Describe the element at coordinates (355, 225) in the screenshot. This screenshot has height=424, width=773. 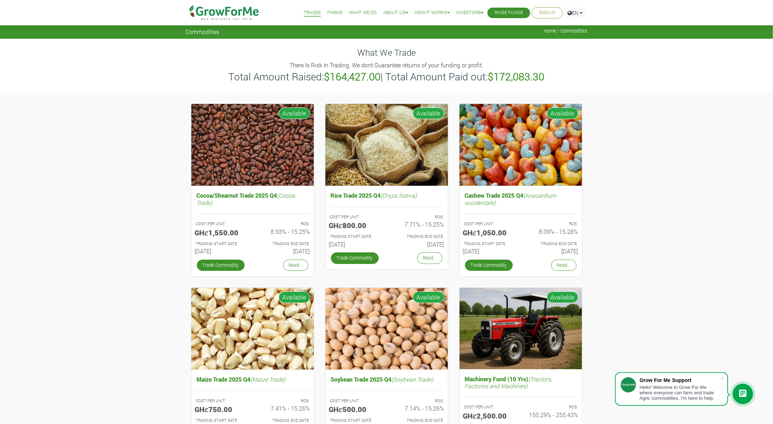
I see `h5: GHȼ800.00` at that location.